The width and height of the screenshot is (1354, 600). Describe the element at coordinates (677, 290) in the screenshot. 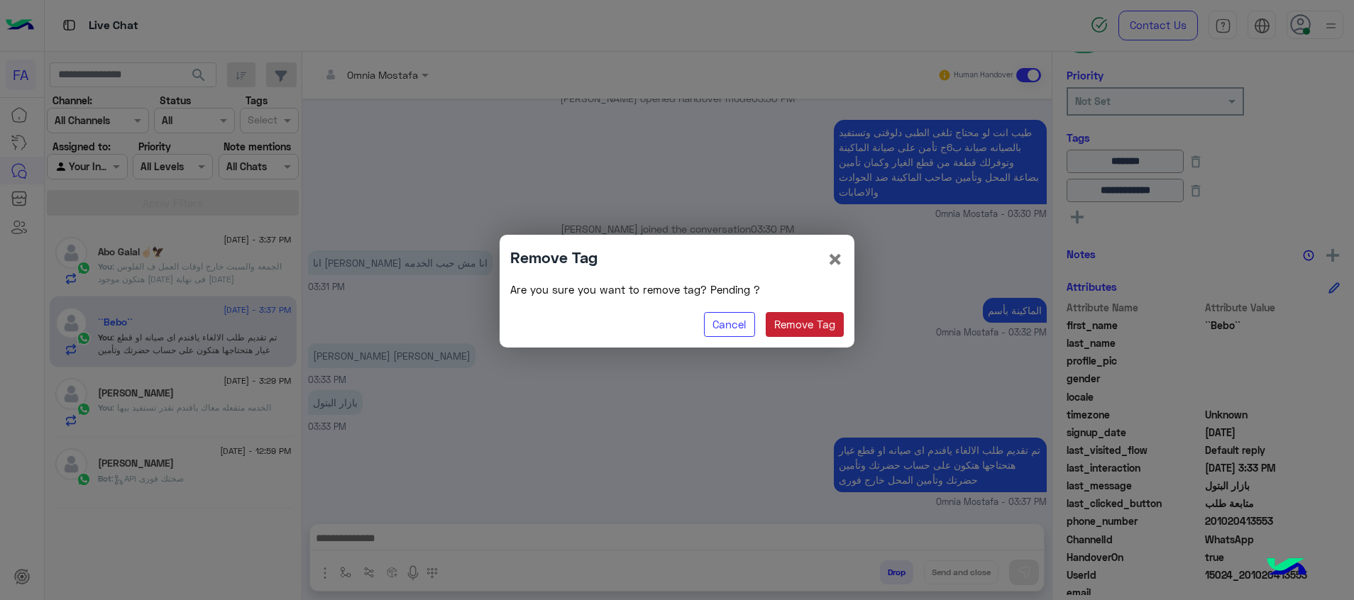

I see `h6: Are you sure you want to remove tag? Pending ?` at that location.